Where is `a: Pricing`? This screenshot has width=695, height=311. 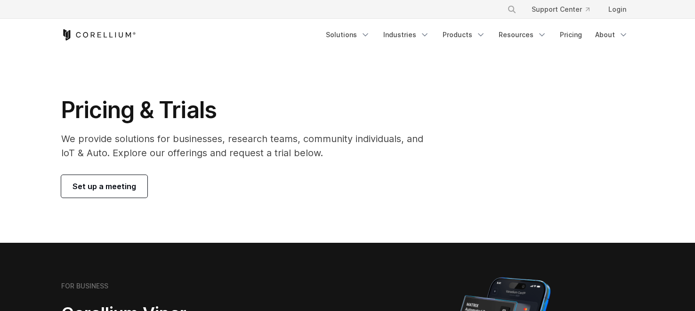
a: Pricing is located at coordinates (570, 35).